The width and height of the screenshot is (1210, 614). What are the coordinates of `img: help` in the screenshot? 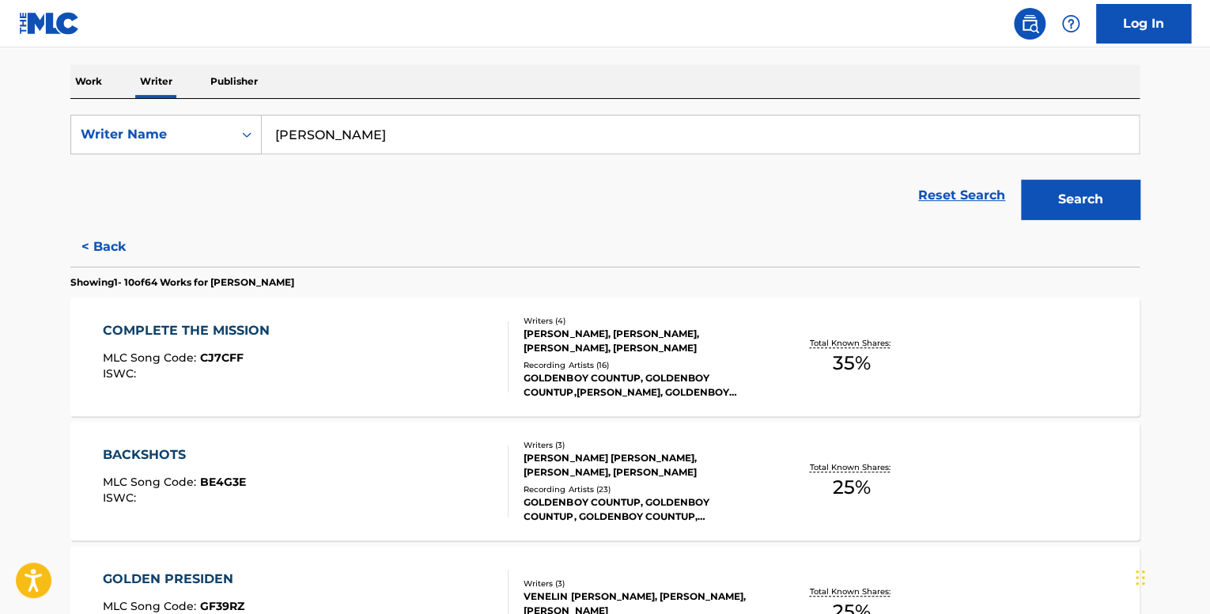 It's located at (1071, 24).